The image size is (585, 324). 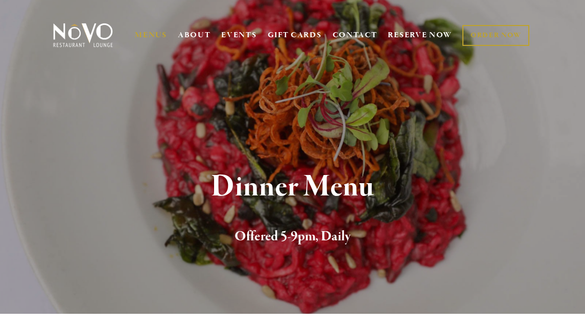 What do you see at coordinates (151, 35) in the screenshot?
I see `a: MENUS` at bounding box center [151, 35].